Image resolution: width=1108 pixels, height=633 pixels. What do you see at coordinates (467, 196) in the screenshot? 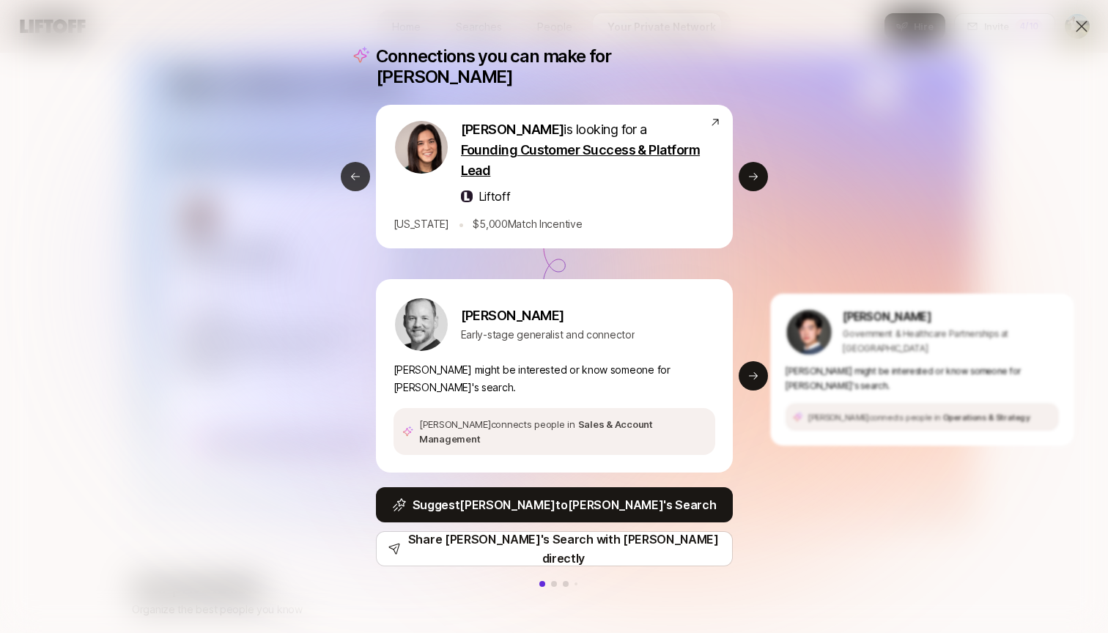
I see `img: liftoff-icon-400.jpg` at bounding box center [467, 196].